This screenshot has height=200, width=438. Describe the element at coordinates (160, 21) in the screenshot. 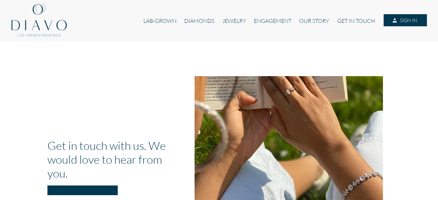

I see `a: LAB-GROWN` at that location.